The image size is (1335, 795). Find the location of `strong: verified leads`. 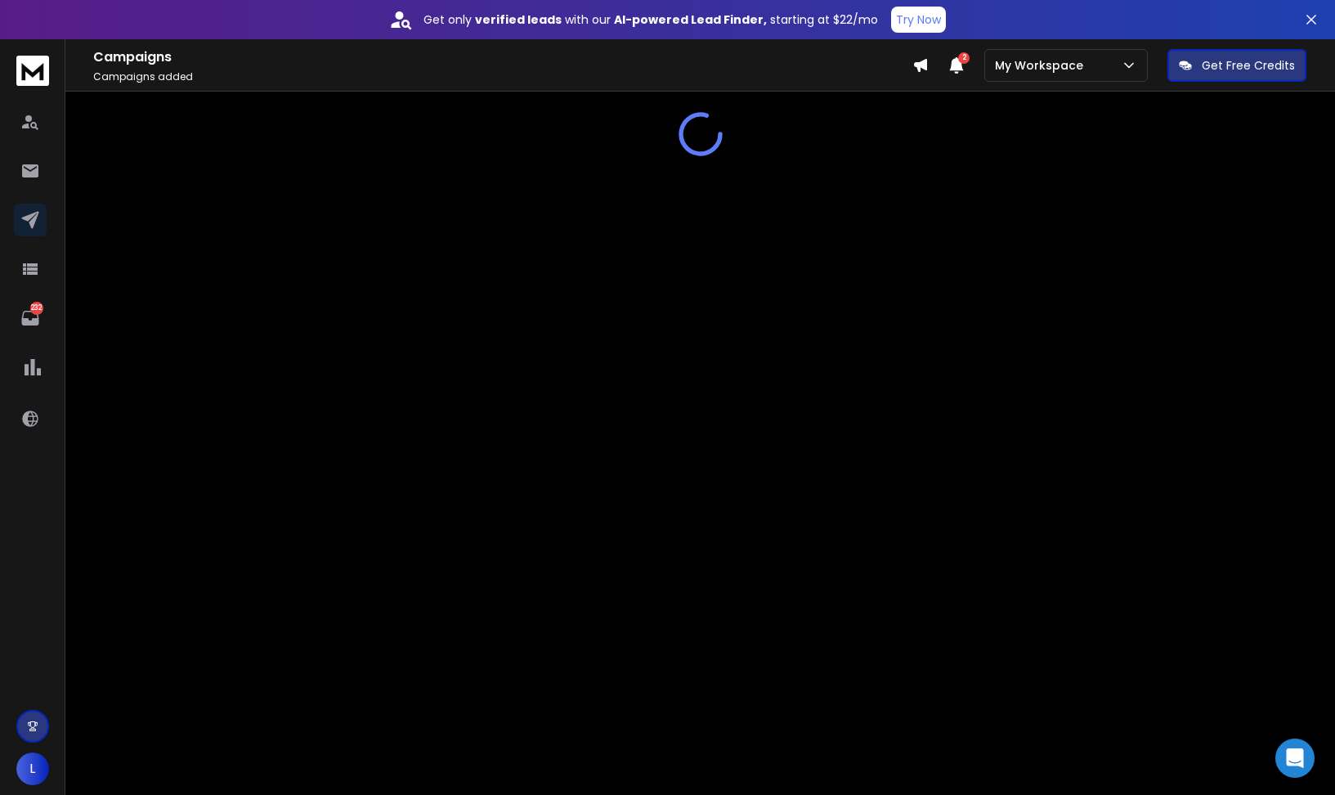

strong: verified leads is located at coordinates (518, 20).